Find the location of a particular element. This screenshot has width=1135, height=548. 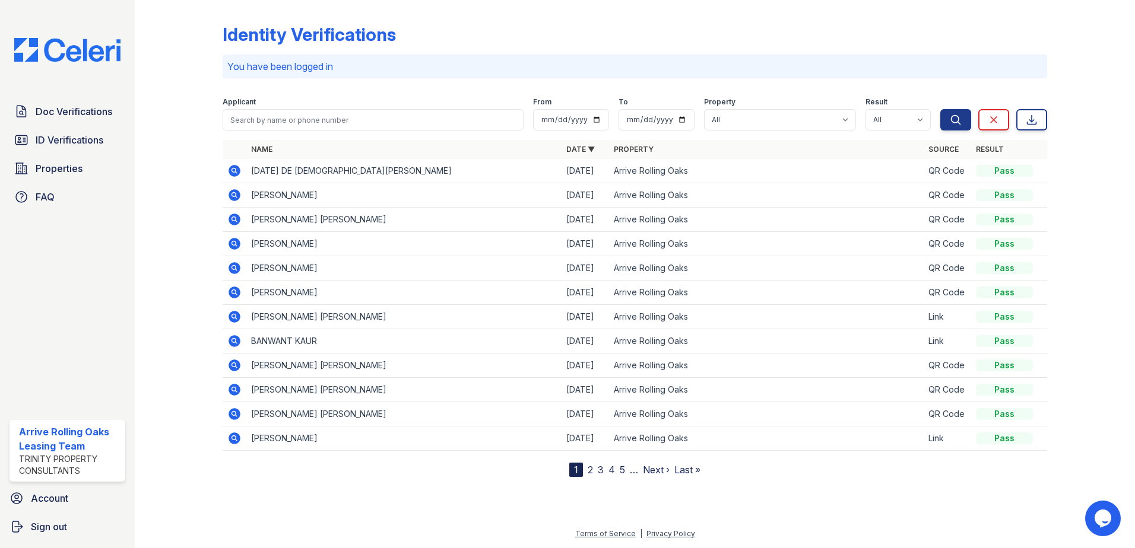

span: ID Verifications is located at coordinates (69, 140).